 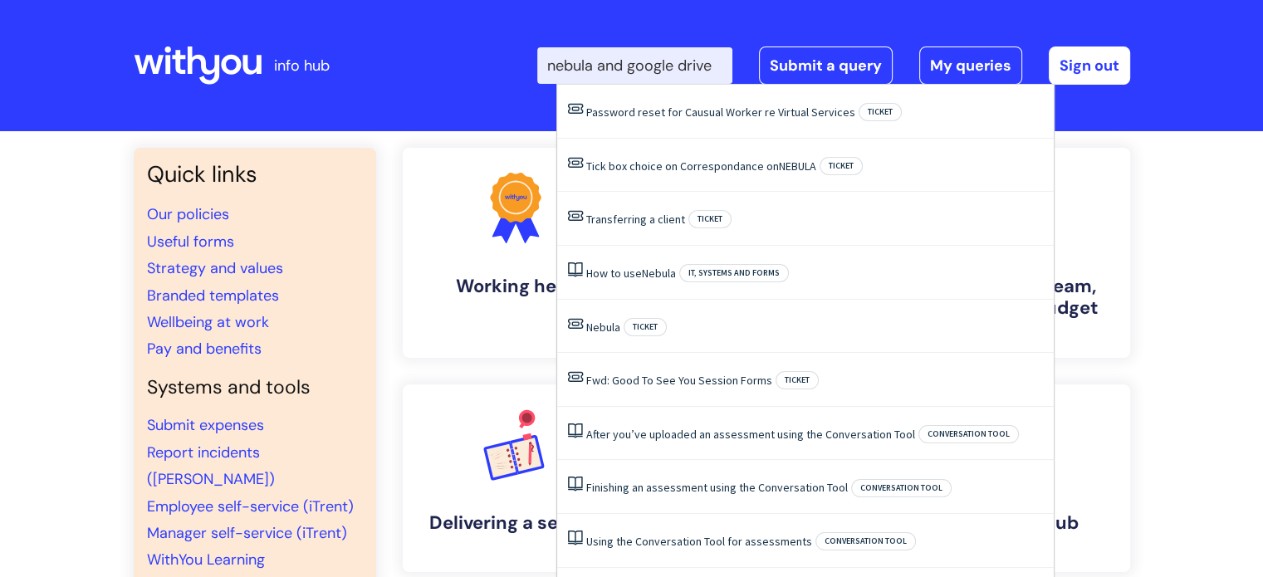 I want to click on a: Wellbeing at work, so click(x=208, y=322).